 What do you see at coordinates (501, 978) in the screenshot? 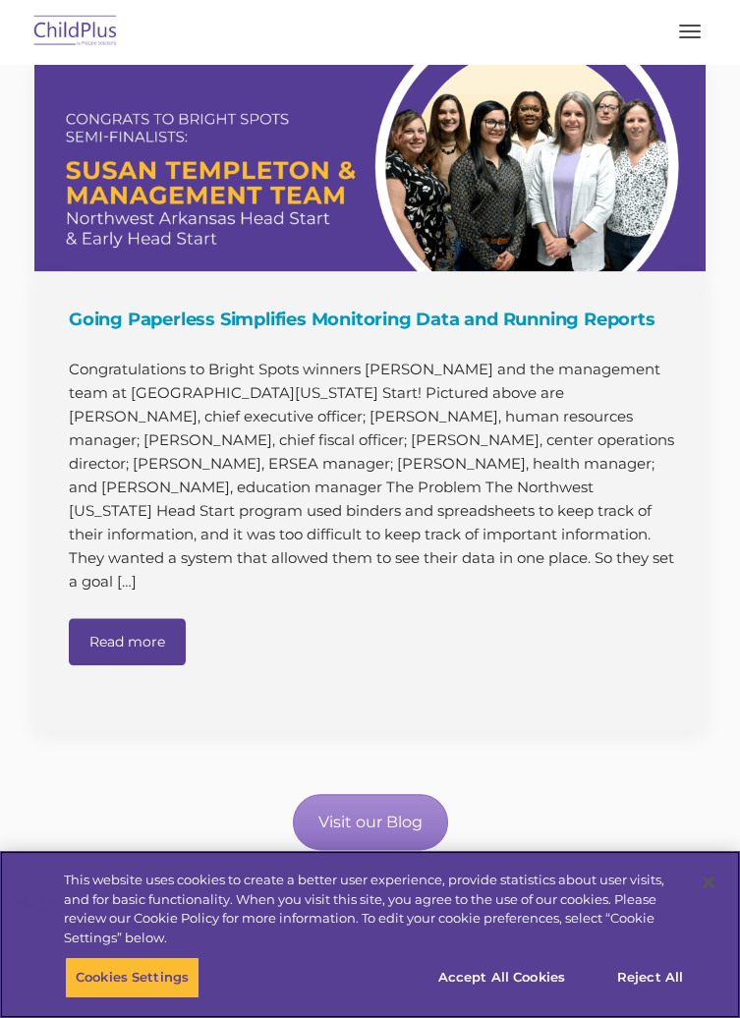
I see `button: Accept All Cookies` at bounding box center [501, 978].